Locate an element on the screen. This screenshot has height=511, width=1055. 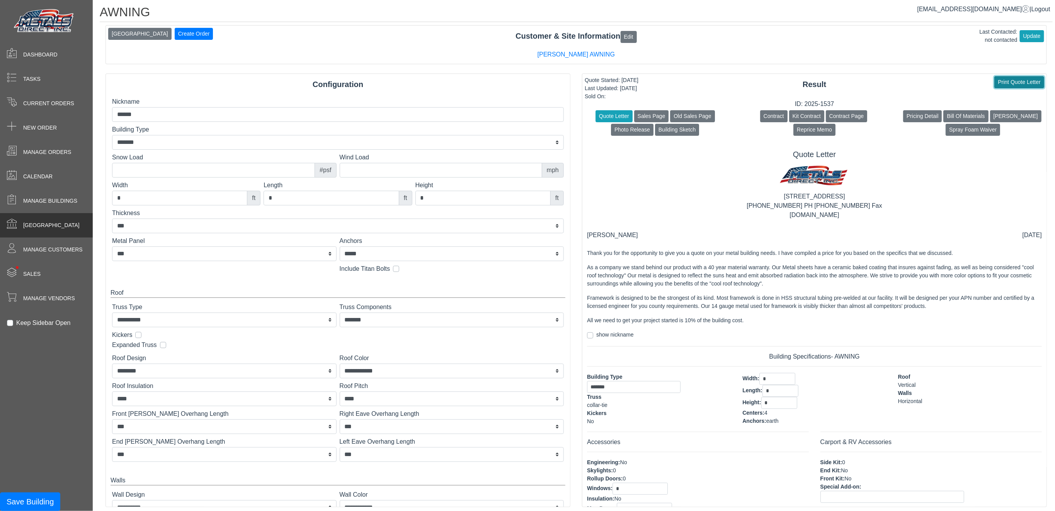
h6: Carport & RV Accessories is located at coordinates (932, 441).